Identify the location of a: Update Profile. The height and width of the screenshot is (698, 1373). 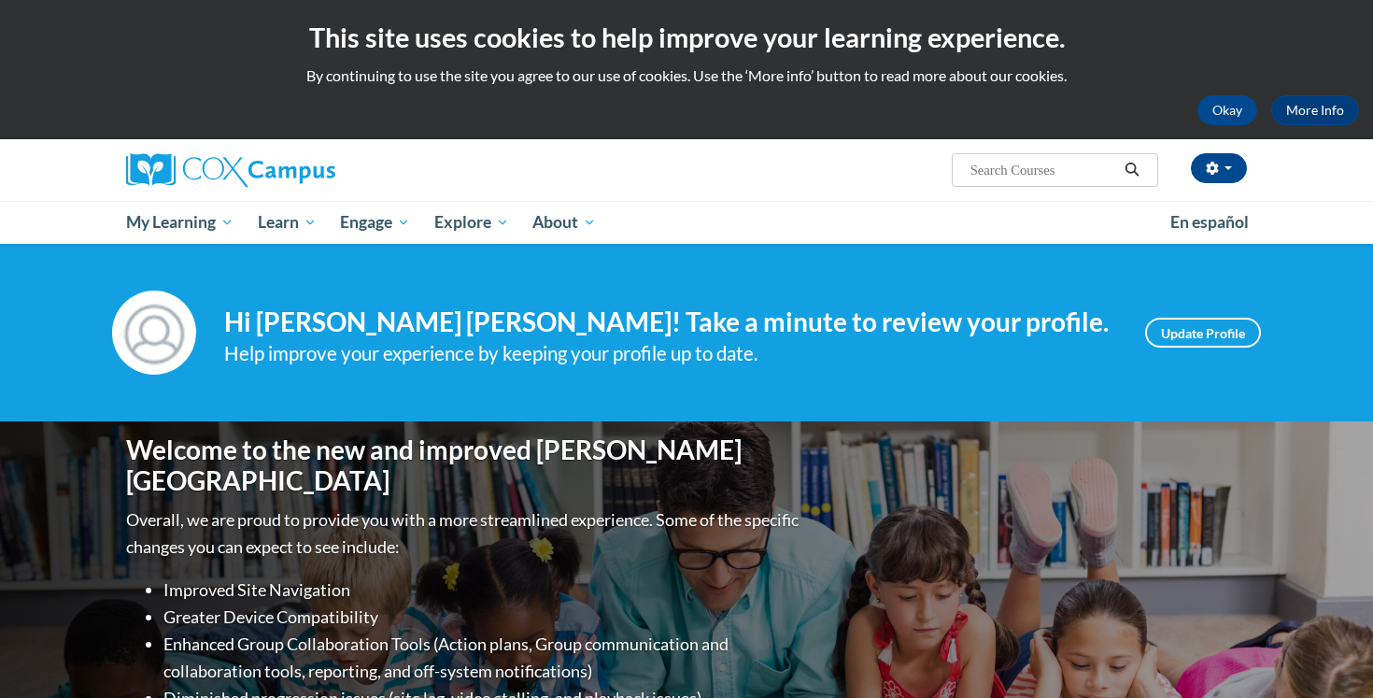
(1203, 333).